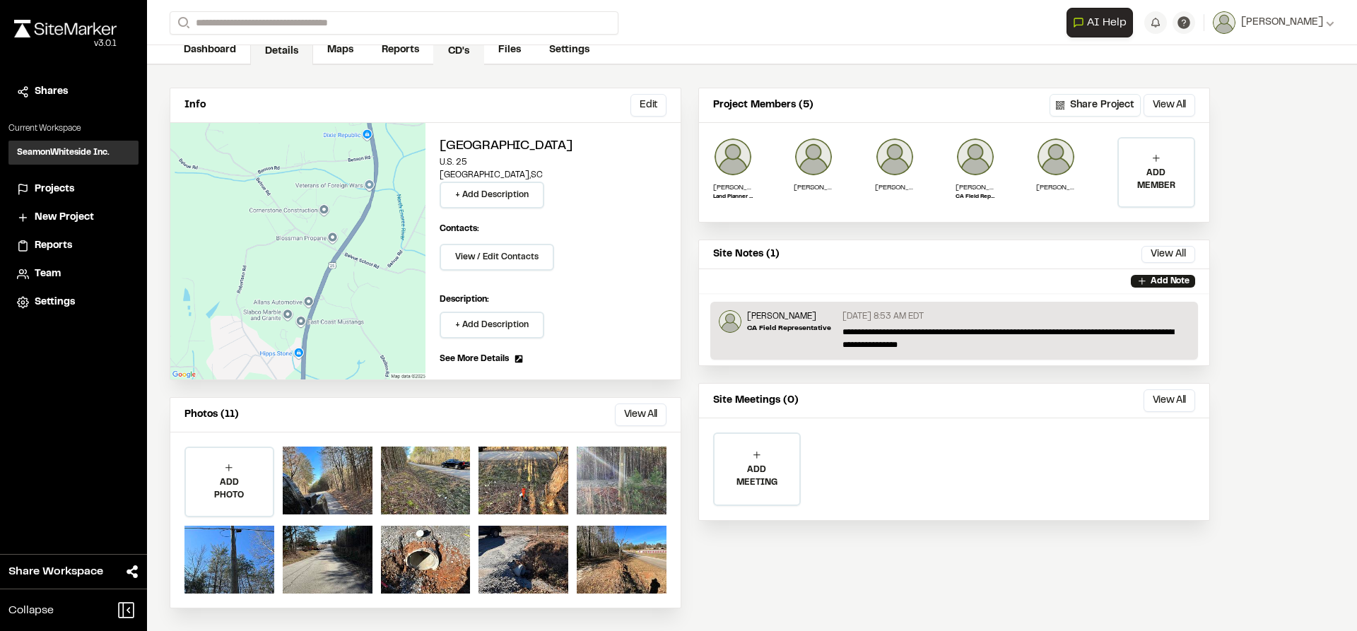  Describe the element at coordinates (895, 157) in the screenshot. I see `img: Steven Seiler` at that location.